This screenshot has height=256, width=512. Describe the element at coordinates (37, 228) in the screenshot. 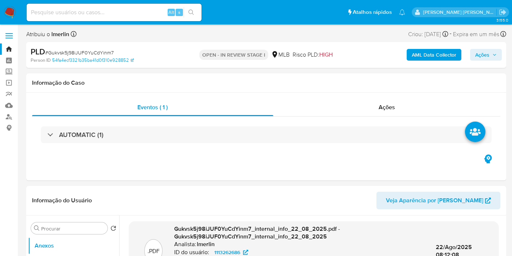

I see `button: Procurar` at that location.